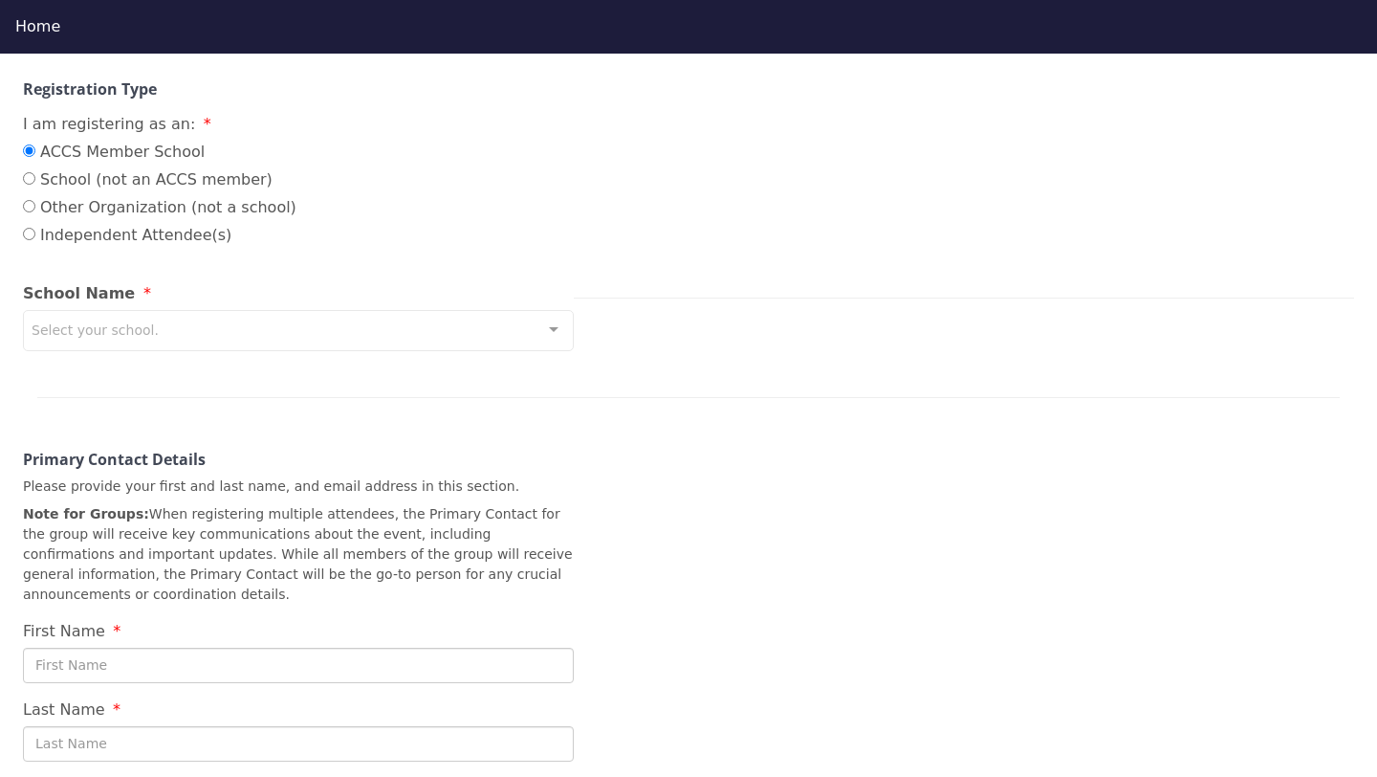 The width and height of the screenshot is (1377, 777). Describe the element at coordinates (160, 152) in the screenshot. I see `label: ACCS Member School` at that location.